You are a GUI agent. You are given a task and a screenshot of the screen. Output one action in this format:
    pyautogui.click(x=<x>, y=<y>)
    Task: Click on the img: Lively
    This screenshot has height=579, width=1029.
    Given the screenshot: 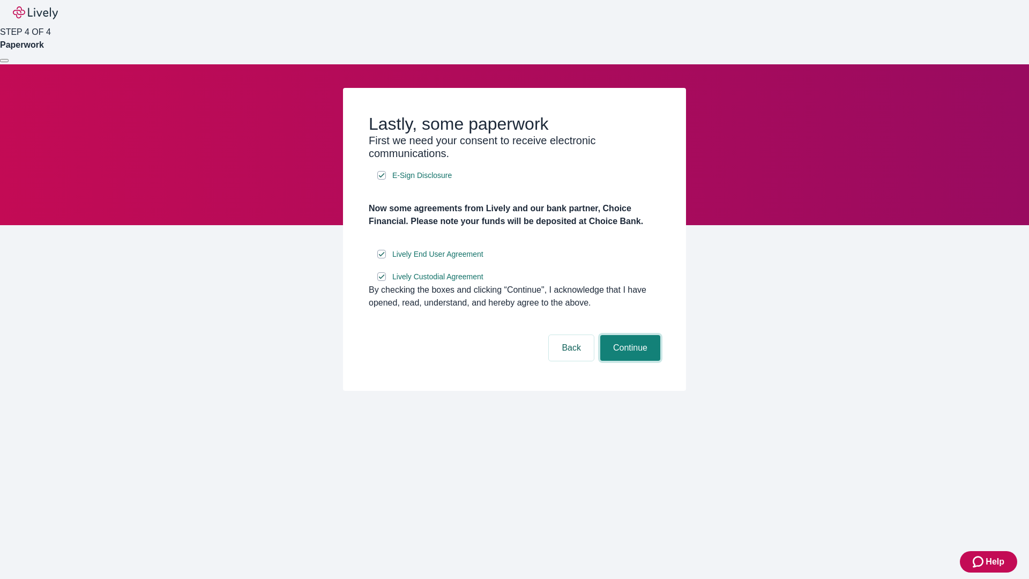 What is the action you would take?
    pyautogui.click(x=35, y=13)
    